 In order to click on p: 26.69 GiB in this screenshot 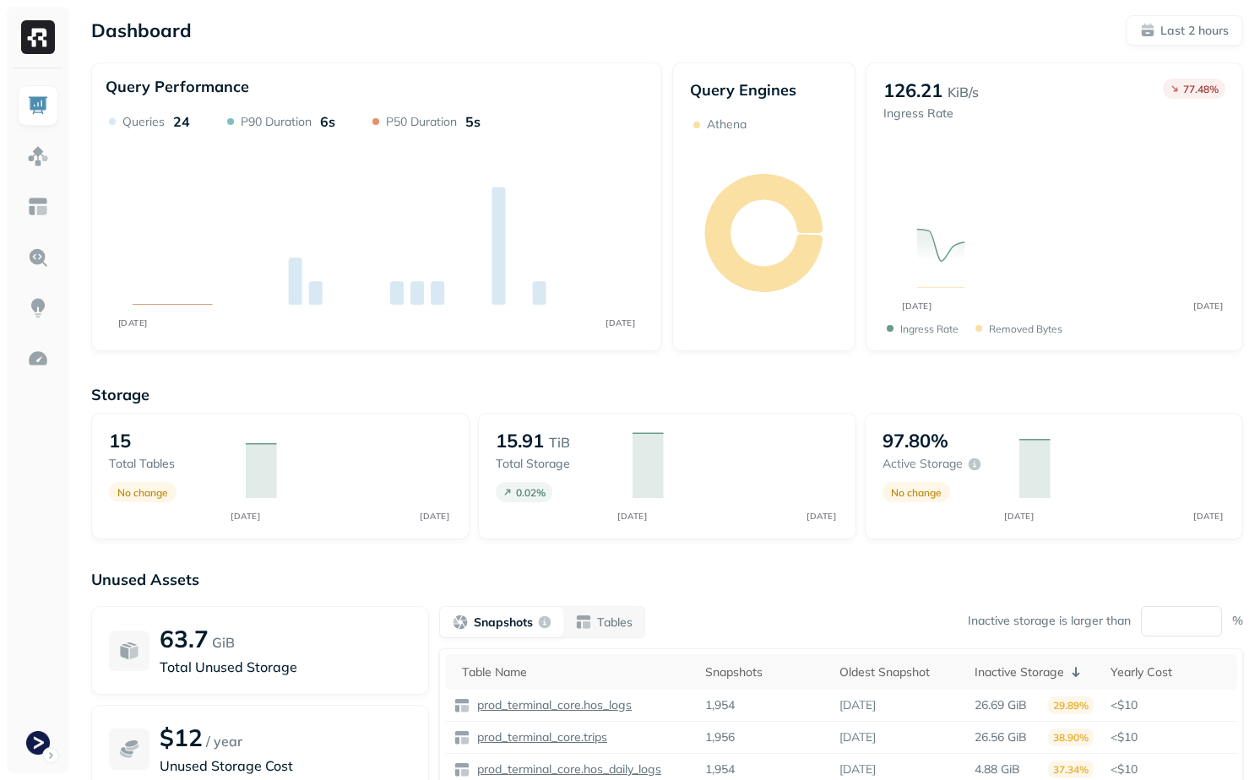, I will do `click(1001, 705)`.